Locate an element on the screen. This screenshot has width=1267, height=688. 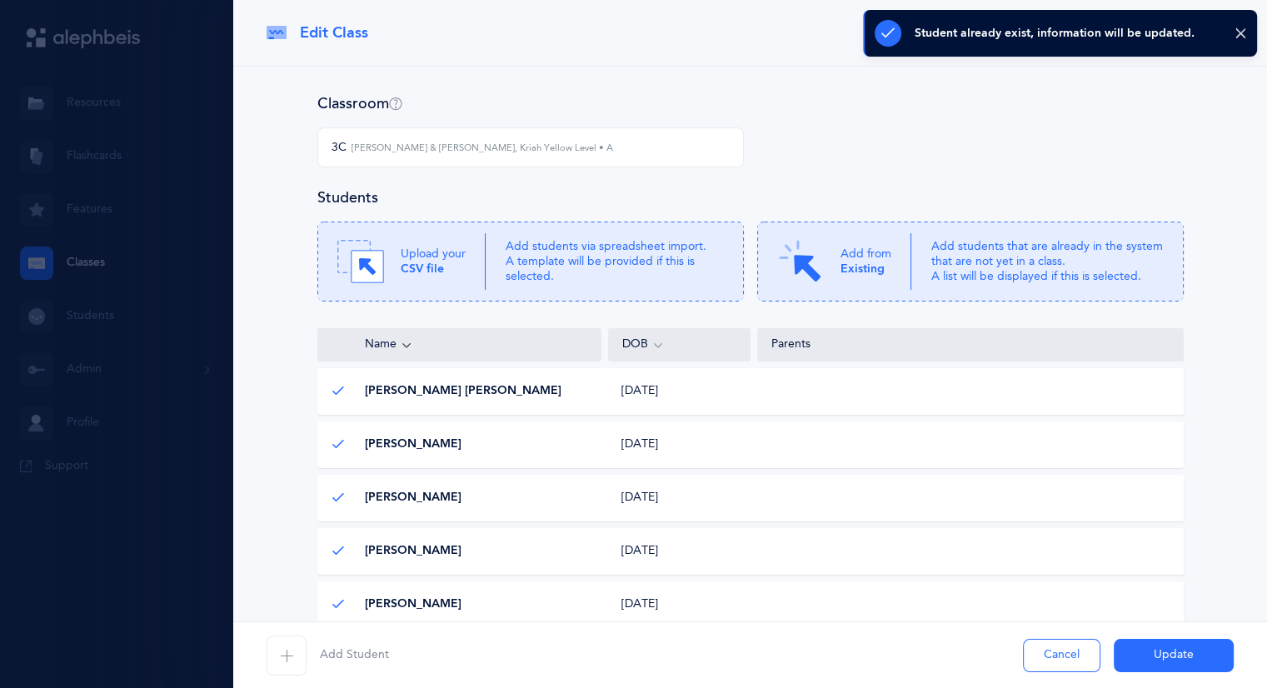
h4: Students is located at coordinates (347, 197).